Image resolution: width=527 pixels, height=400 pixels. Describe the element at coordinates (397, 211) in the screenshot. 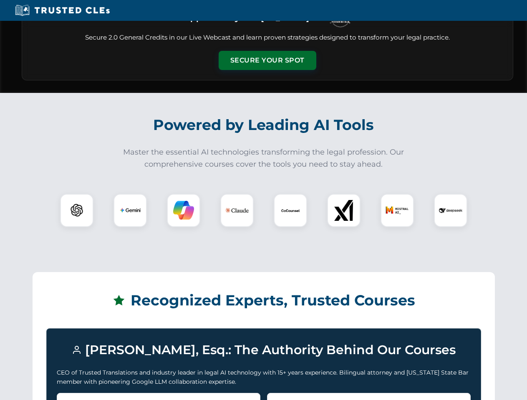

I see `div: Mistral AI` at that location.